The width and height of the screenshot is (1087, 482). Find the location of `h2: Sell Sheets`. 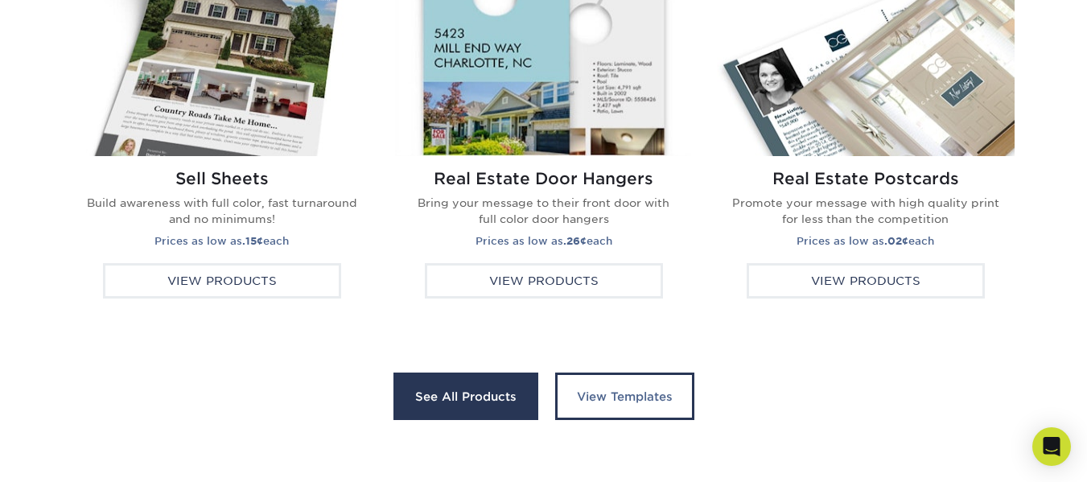

h2: Sell Sheets is located at coordinates (222, 179).